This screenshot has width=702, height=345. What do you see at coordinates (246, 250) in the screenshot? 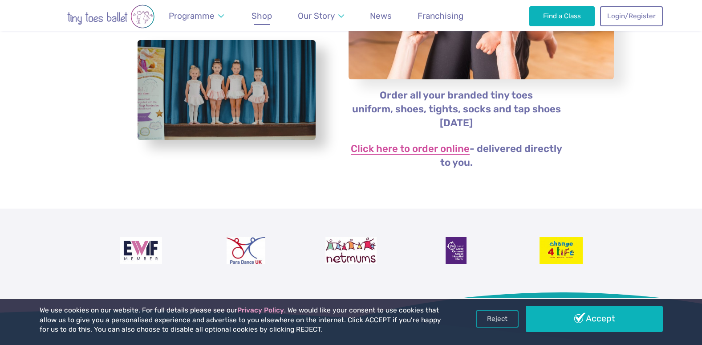
I see `img: Para Dance UK` at bounding box center [246, 250].